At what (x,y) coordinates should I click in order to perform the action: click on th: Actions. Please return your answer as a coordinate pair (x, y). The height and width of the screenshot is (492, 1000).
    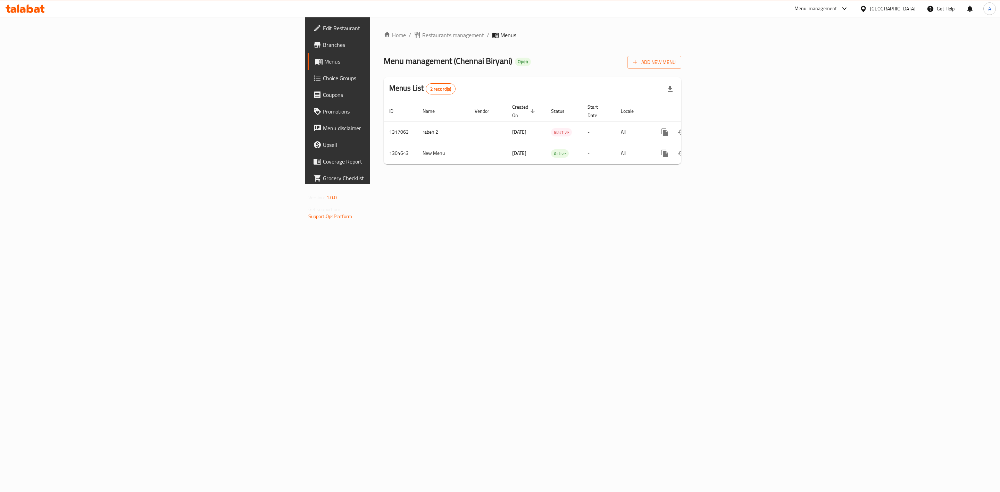
    Looking at the image, I should click on (690, 111).